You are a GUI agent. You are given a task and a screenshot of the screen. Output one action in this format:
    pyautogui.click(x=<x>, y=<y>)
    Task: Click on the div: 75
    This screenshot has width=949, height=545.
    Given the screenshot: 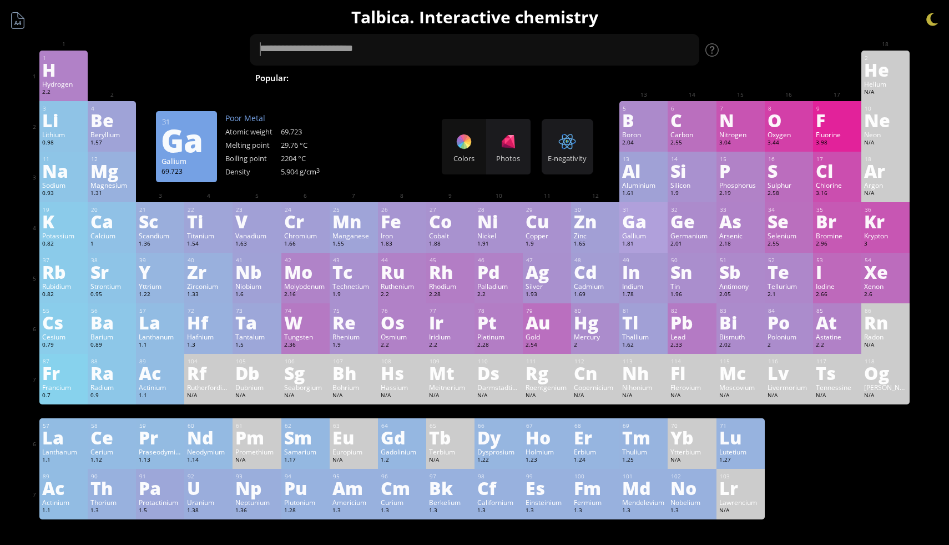 What is the action you would take?
    pyautogui.click(x=354, y=310)
    